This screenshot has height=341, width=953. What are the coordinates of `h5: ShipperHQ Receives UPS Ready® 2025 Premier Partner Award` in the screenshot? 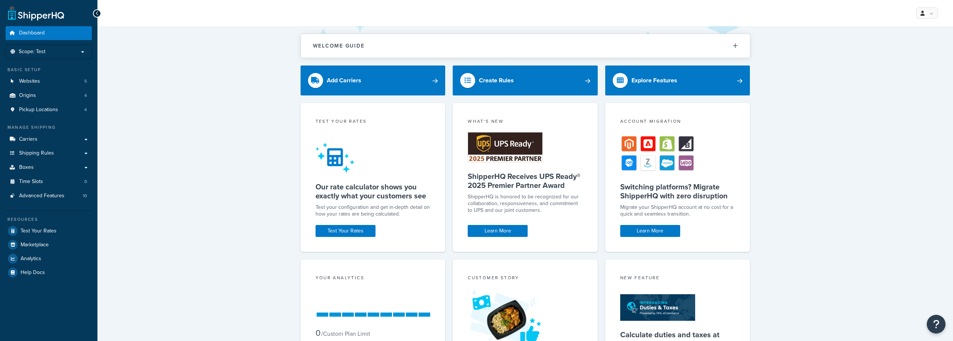 It's located at (525, 181).